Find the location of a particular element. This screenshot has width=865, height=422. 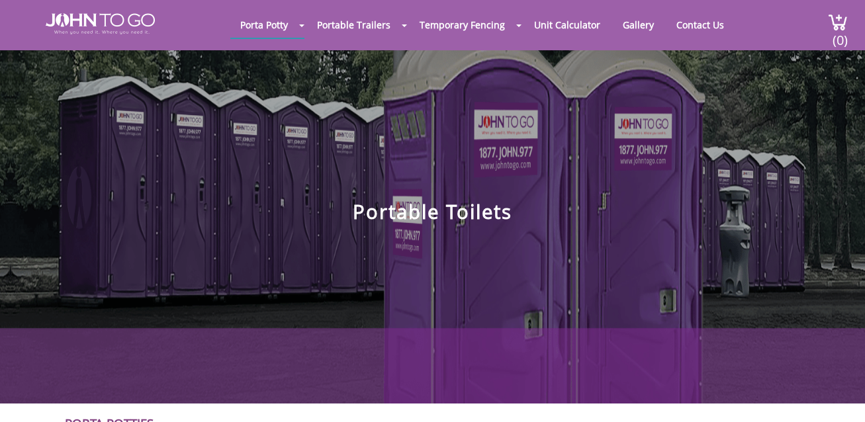

a: Gallery is located at coordinates (638, 25).